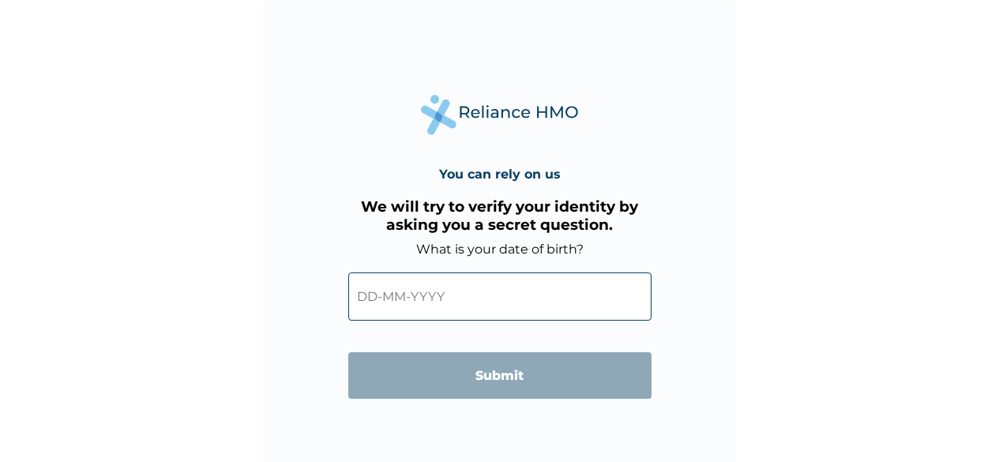  I want to click on h3: We will try to verify your identity by asking you a secret question., so click(500, 216).